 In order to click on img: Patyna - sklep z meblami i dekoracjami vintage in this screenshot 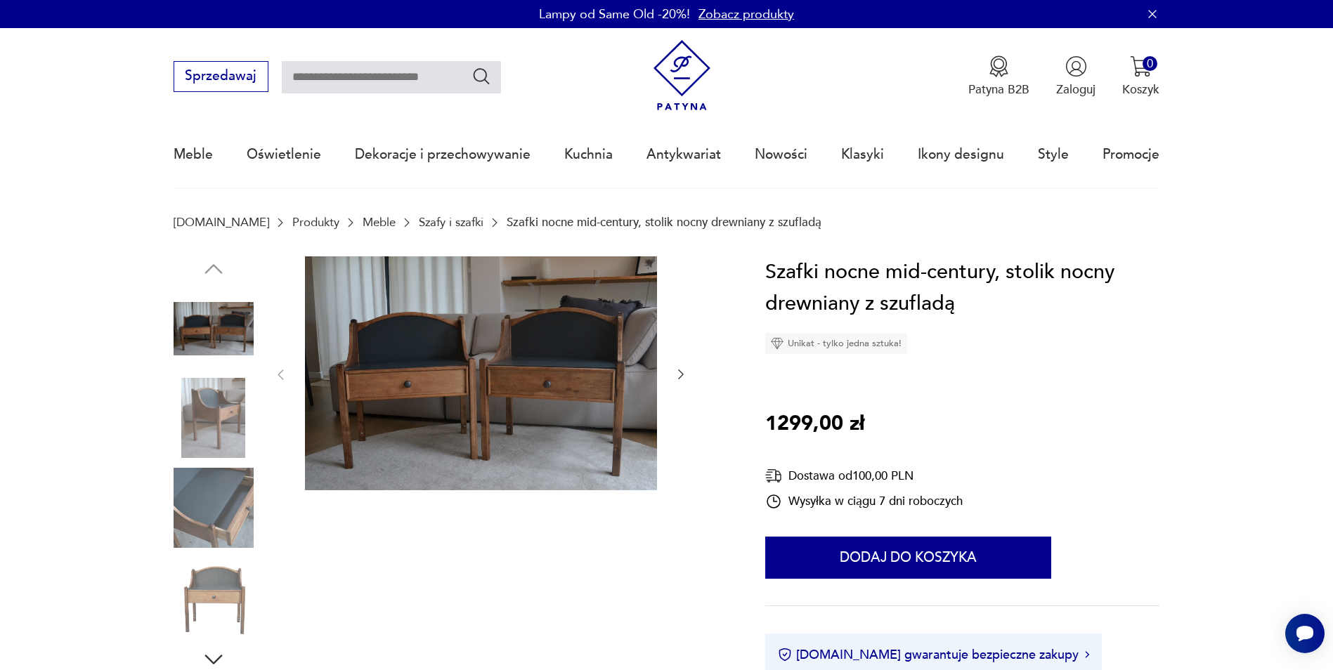, I will do `click(682, 75)`.